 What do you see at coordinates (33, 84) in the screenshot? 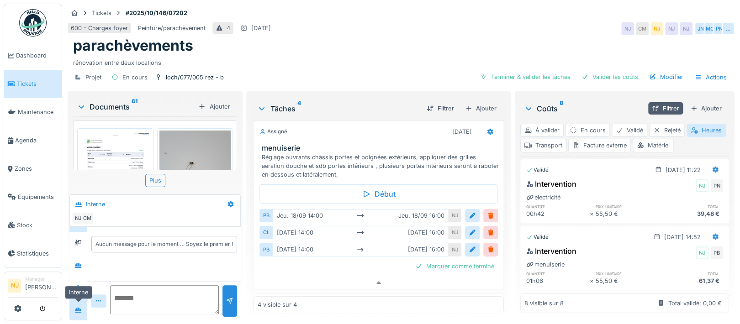
I see `a: Tickets` at bounding box center [33, 84].